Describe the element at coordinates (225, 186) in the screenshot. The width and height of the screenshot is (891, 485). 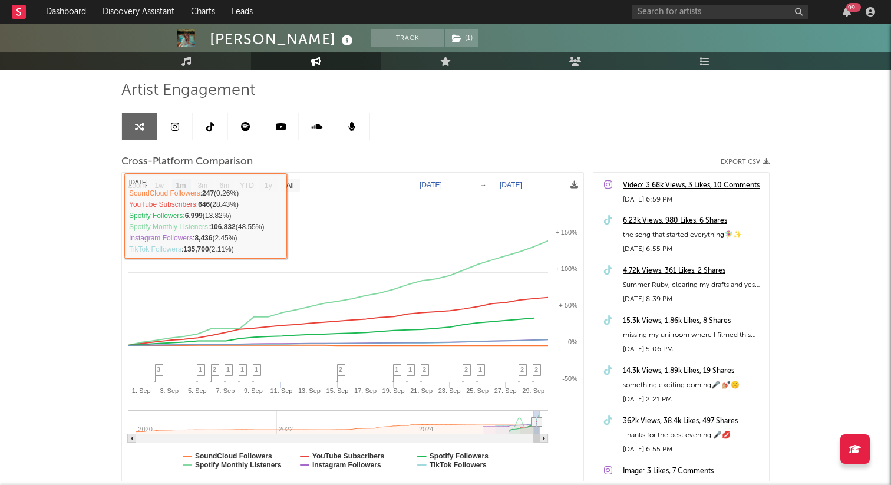
I see `text: 6m` at that location.